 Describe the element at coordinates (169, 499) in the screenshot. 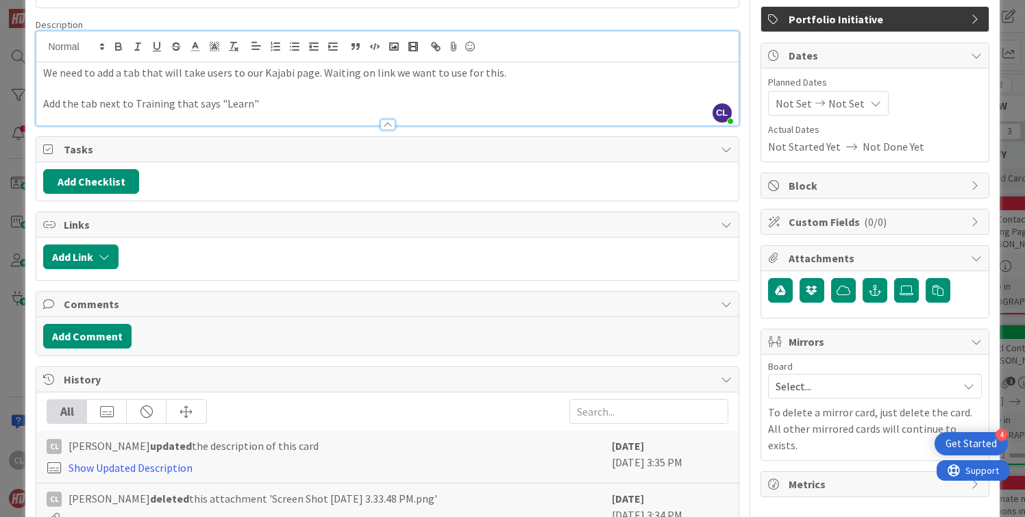

I see `b: deleted` at that location.